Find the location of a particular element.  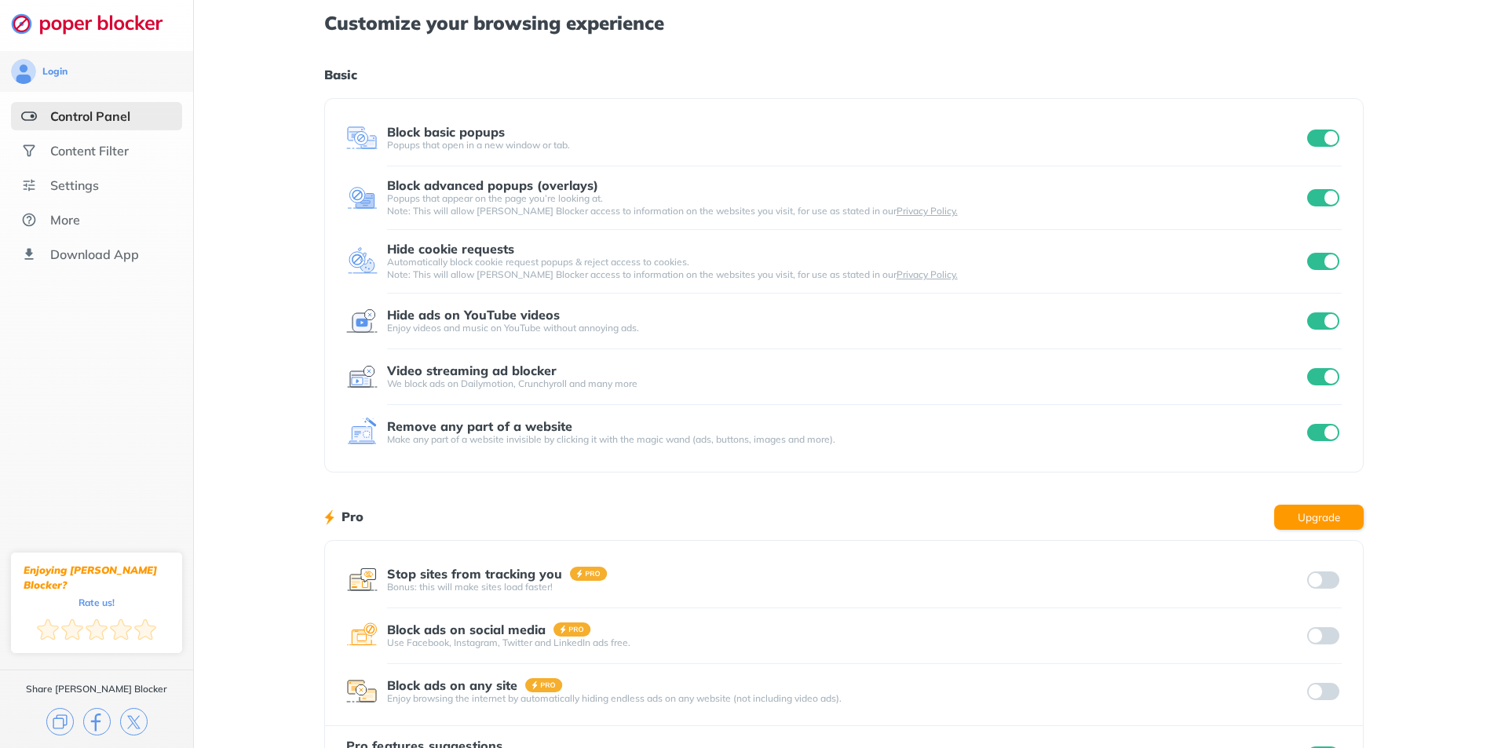

img: features-selected.svg is located at coordinates (29, 116).